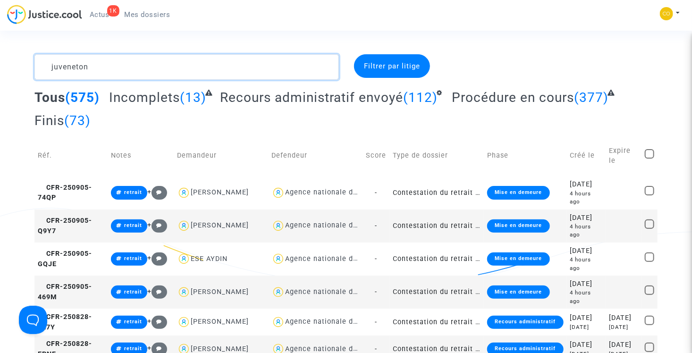 This screenshot has width=692, height=353. Describe the element at coordinates (512, 97) in the screenshot. I see `span: Procédure en cours` at that location.